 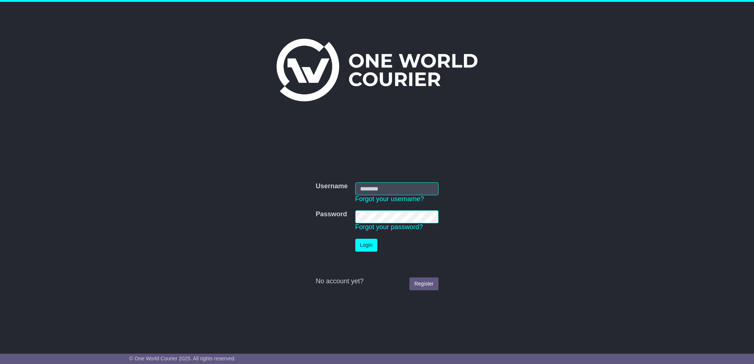 I want to click on a: Register, so click(x=424, y=284).